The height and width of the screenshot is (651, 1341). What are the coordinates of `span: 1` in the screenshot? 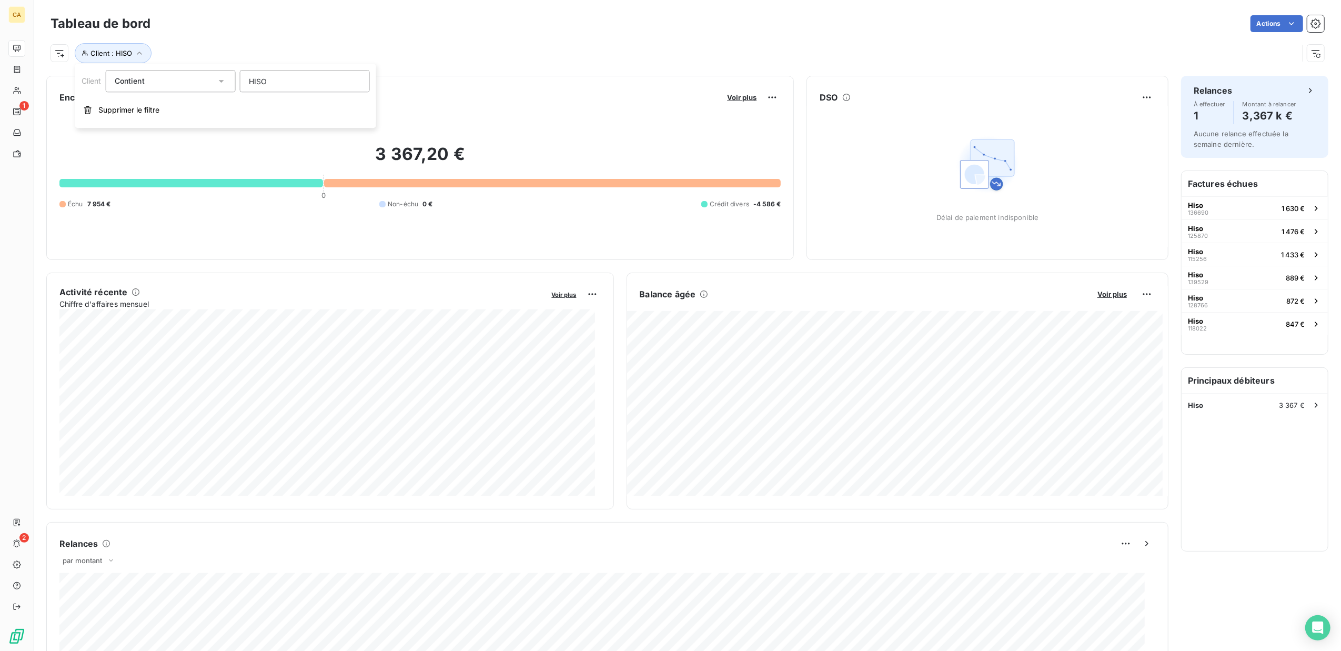 It's located at (24, 106).